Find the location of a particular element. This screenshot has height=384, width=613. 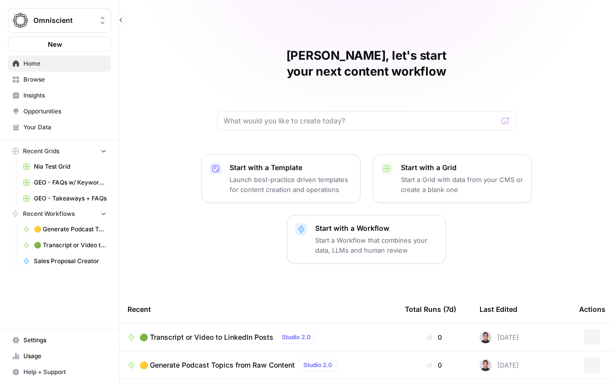

p: Start with a Grid is located at coordinates (462, 168).